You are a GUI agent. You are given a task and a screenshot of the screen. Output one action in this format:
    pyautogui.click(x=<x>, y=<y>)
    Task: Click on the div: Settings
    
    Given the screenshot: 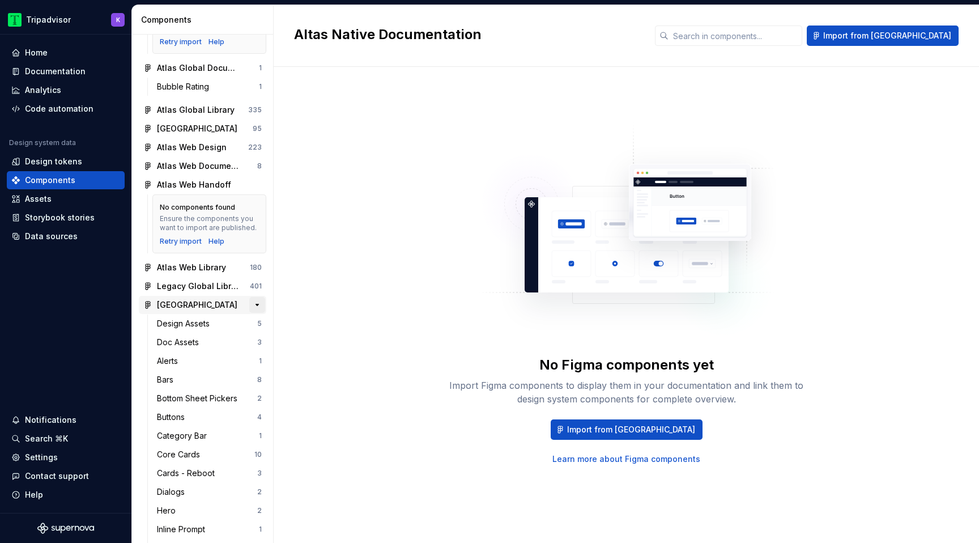 What is the action you would take?
    pyautogui.click(x=41, y=457)
    